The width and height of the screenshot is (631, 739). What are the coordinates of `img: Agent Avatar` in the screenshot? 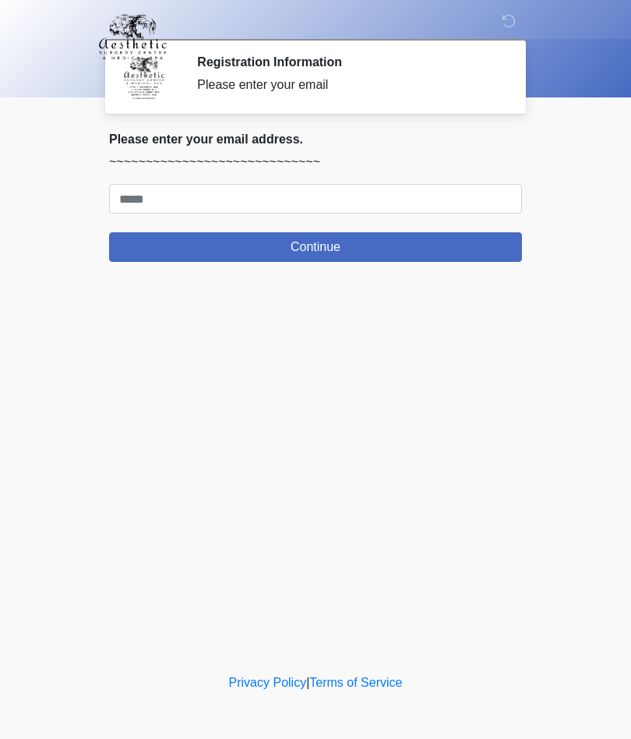 It's located at (144, 78).